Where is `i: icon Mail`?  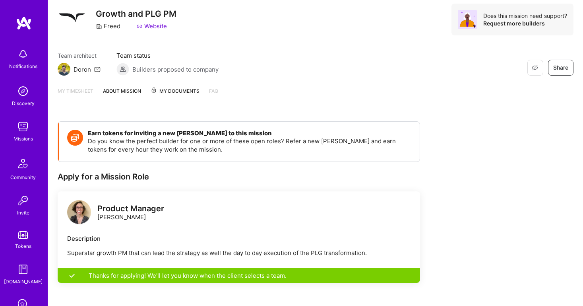 i: icon Mail is located at coordinates (97, 69).